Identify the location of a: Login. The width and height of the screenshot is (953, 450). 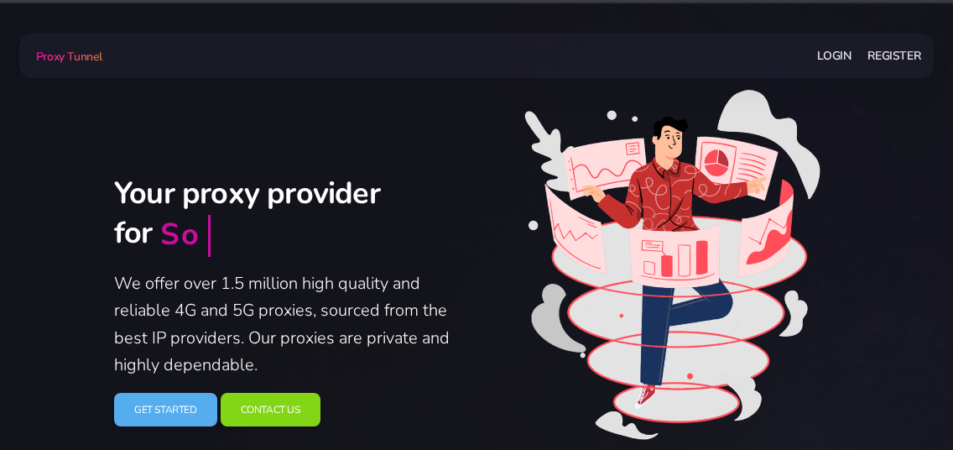
(834, 55).